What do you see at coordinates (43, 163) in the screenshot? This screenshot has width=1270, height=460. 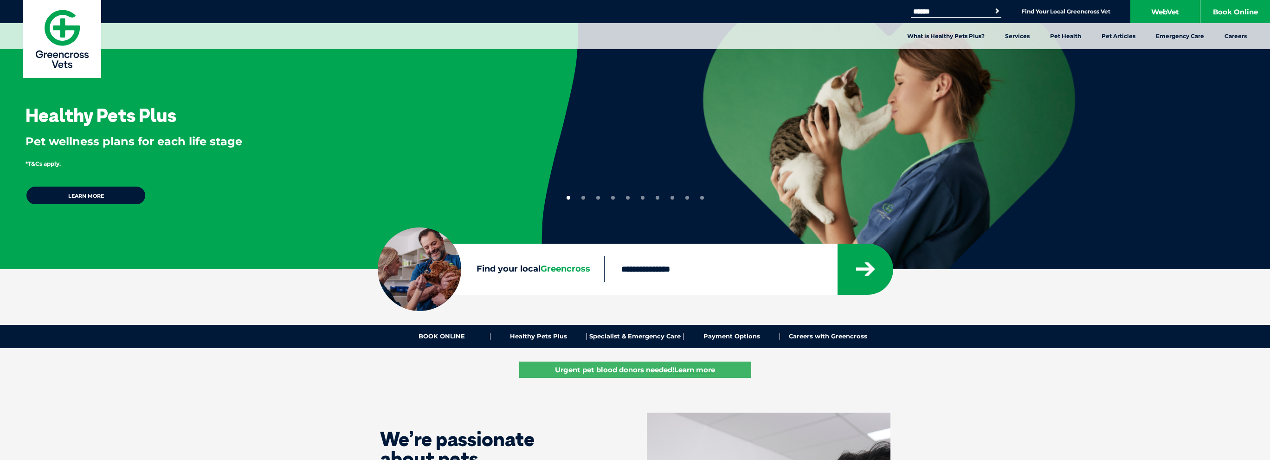 I see `span: *T&Cs apply.` at bounding box center [43, 163].